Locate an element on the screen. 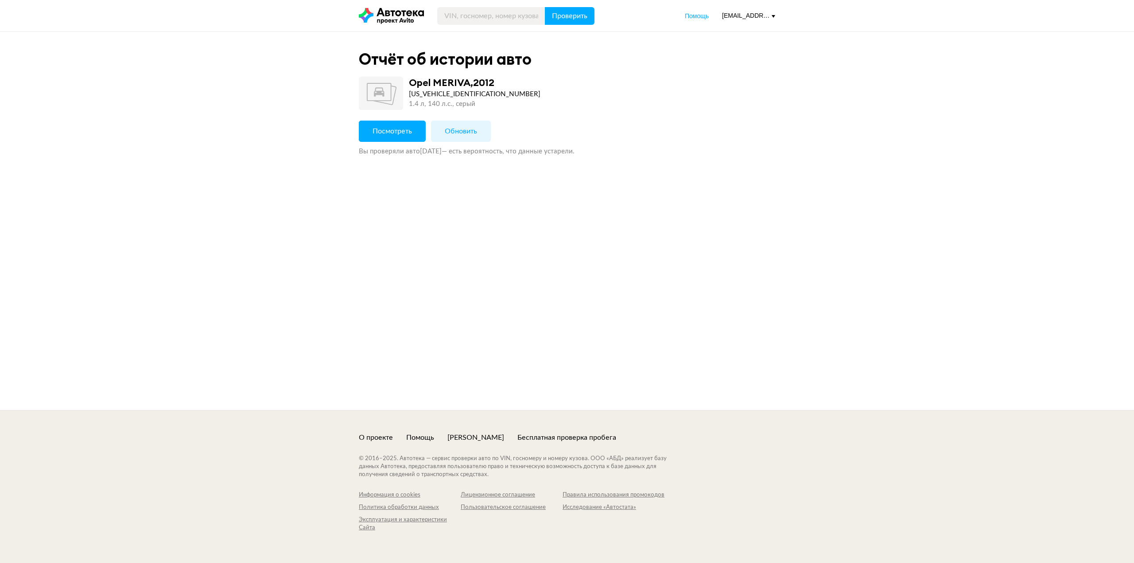 This screenshot has height=563, width=1134. div: Эксплуатация и характеристики Сайта is located at coordinates (410, 524).